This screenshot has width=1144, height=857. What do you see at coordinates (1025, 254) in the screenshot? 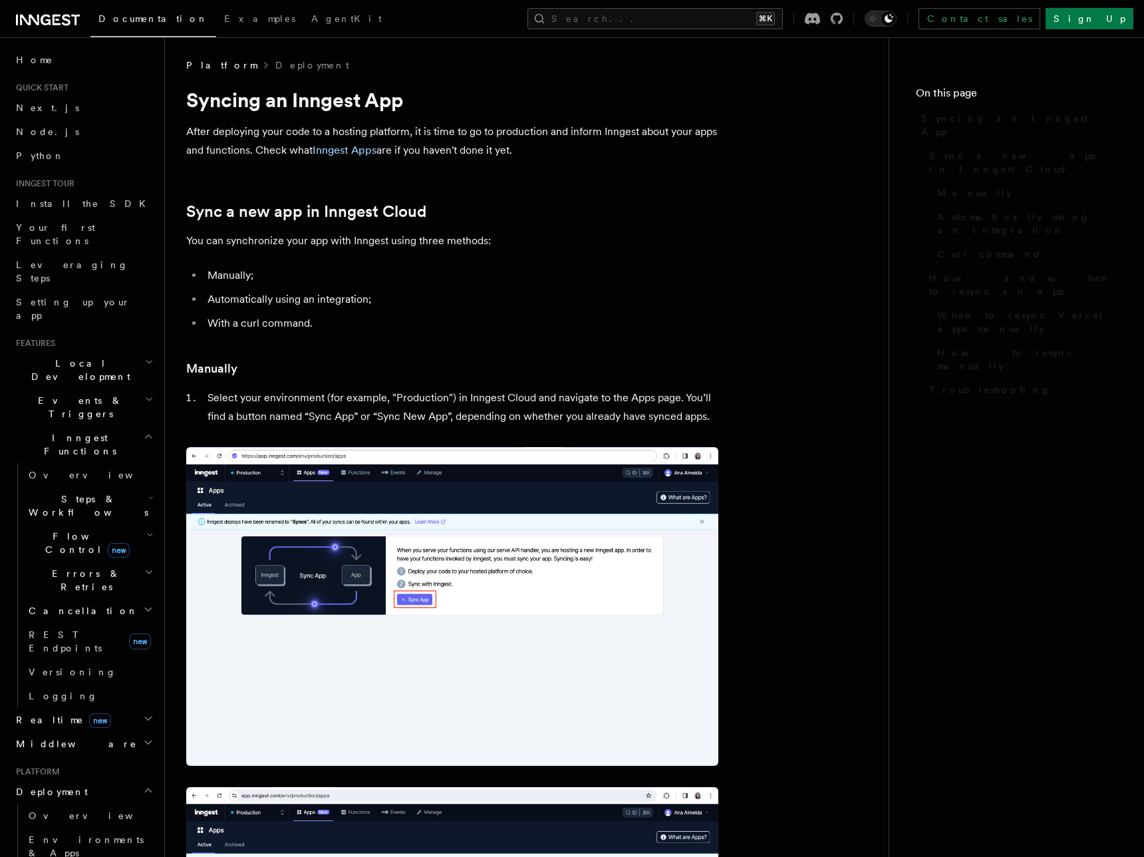
I see `a: Curl command` at bounding box center [1025, 254].